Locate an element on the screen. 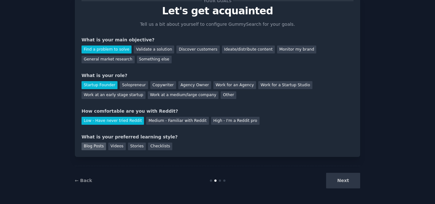 Image resolution: width=435 pixels, height=204 pixels. div: Solopreneur is located at coordinates (134, 85).